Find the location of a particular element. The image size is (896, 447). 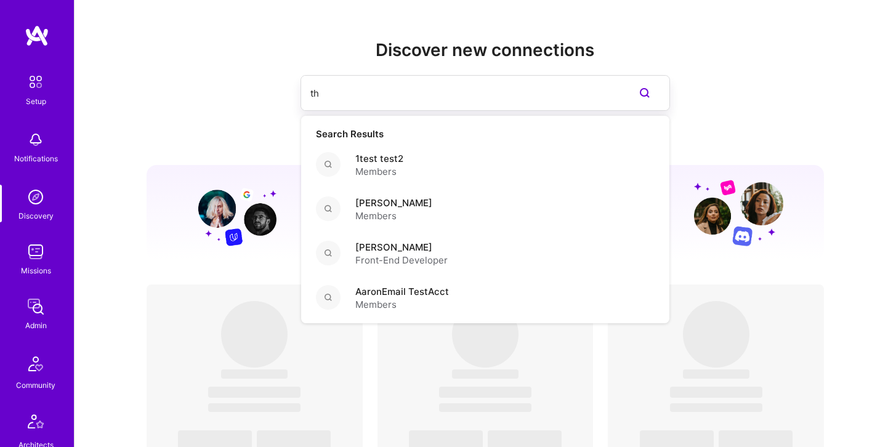

span: Front-End Developer is located at coordinates (402, 260).